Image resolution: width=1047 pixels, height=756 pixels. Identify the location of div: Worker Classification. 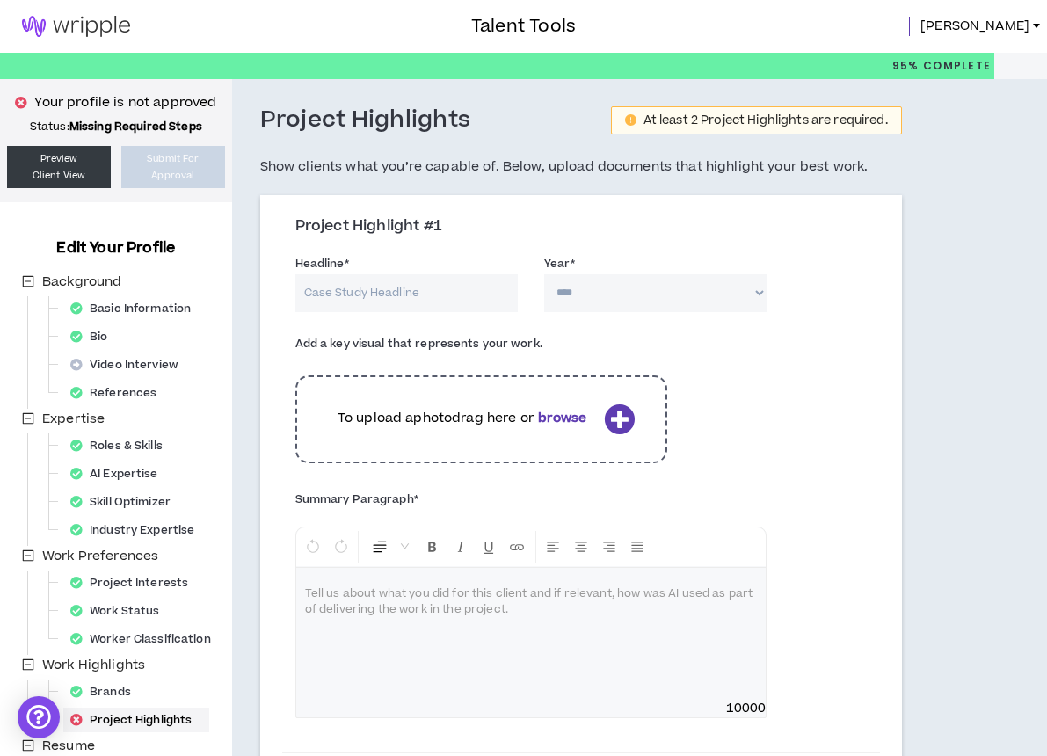
(146, 639).